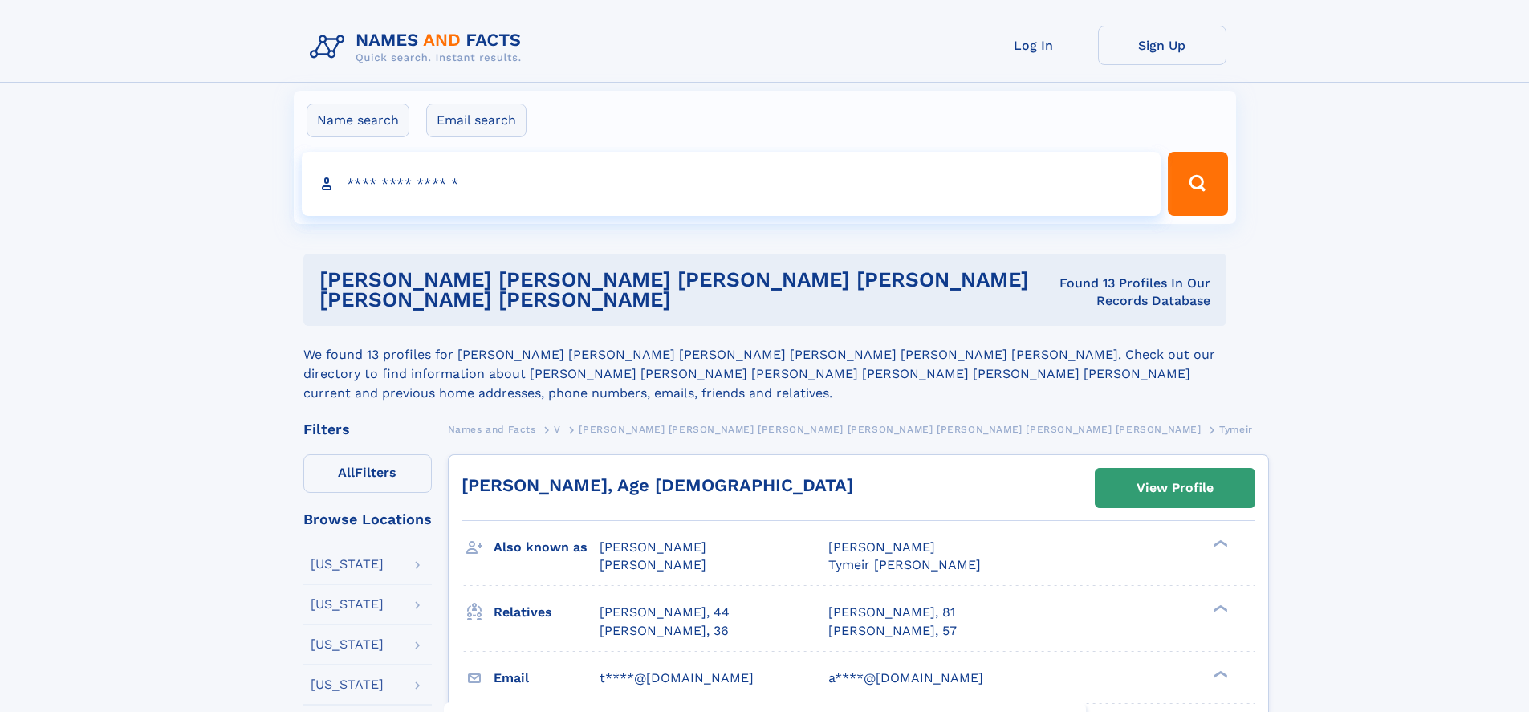  What do you see at coordinates (546, 612) in the screenshot?
I see `h3: Relatives` at bounding box center [546, 612].